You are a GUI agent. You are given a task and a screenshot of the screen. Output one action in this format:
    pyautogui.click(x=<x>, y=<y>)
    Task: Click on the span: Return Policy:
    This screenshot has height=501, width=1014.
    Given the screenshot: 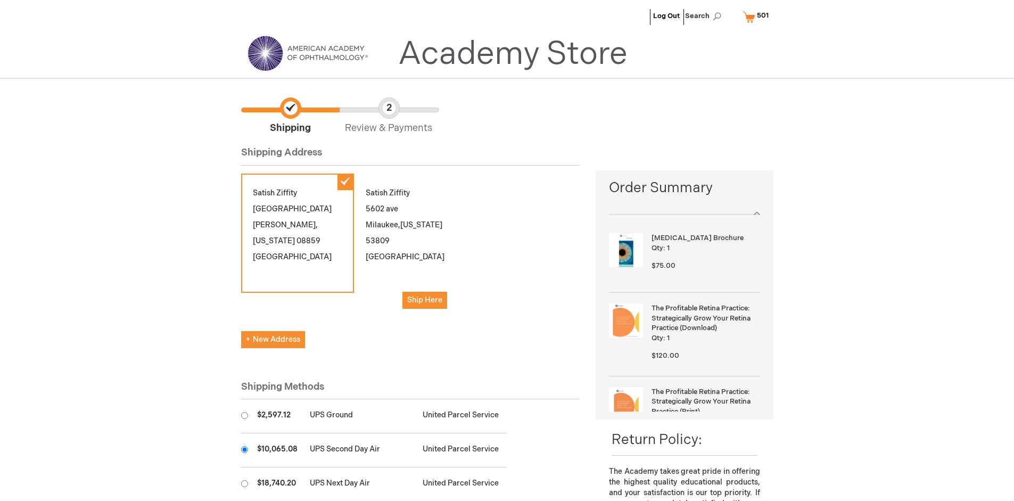 What is the action you would take?
    pyautogui.click(x=657, y=440)
    